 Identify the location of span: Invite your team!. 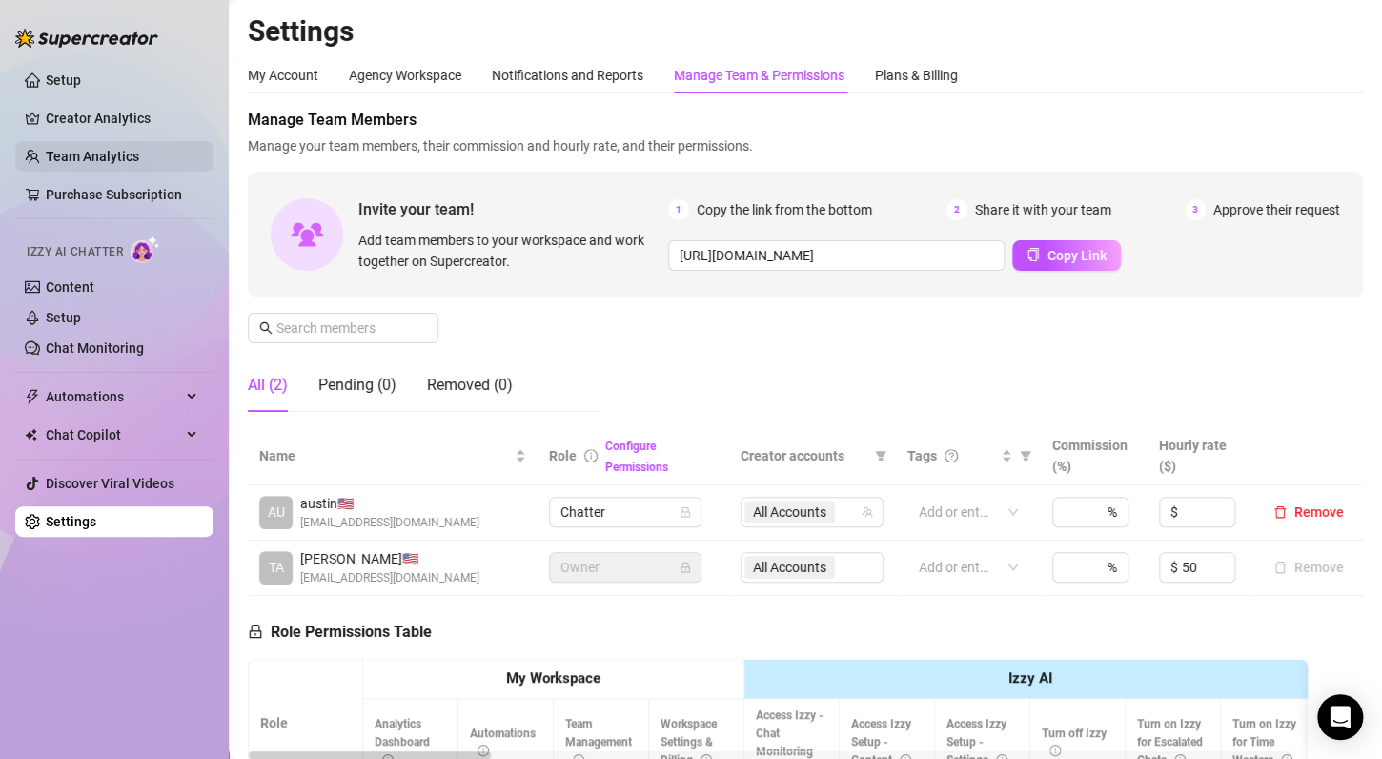
(513, 209).